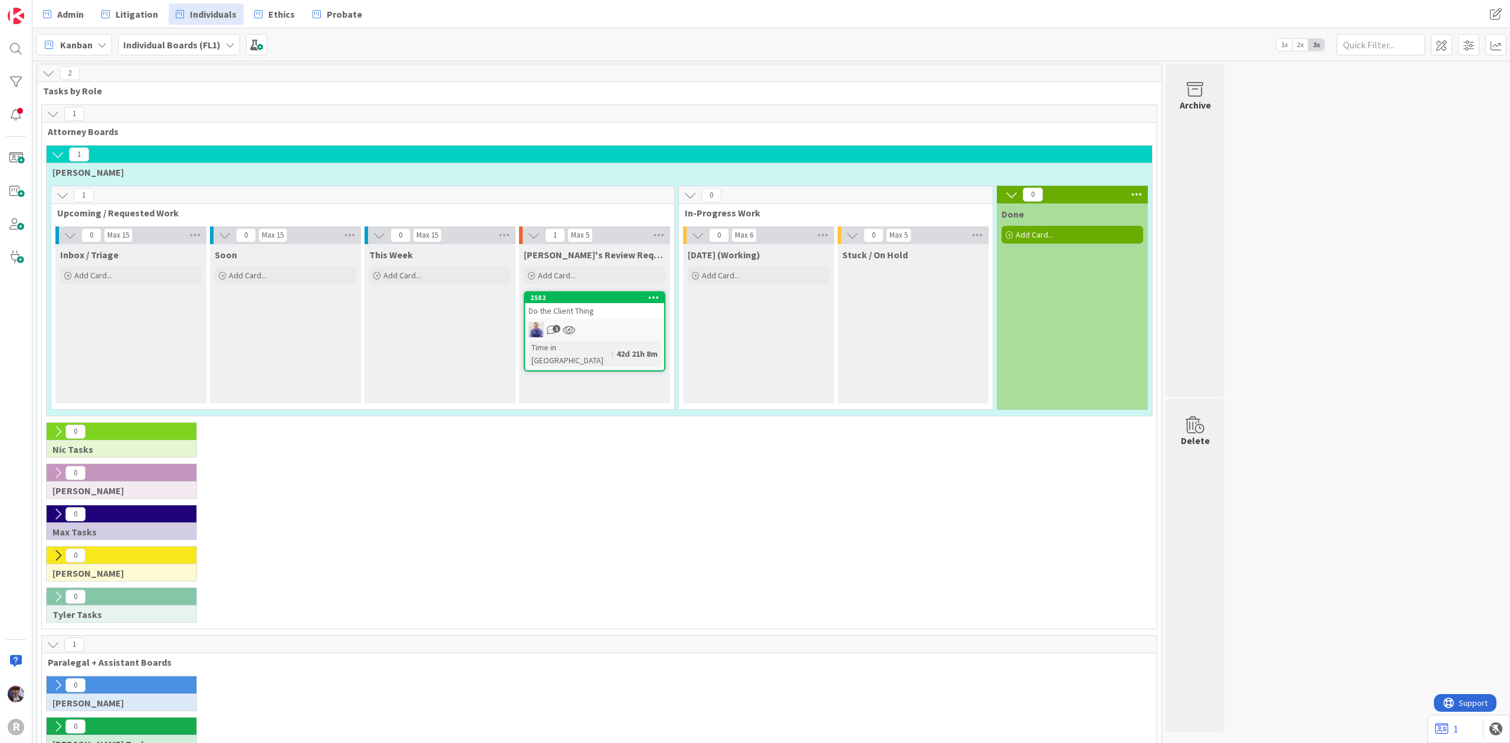 This screenshot has width=1510, height=743. What do you see at coordinates (117, 573) in the screenshot?
I see `span: Michael Tasks` at bounding box center [117, 573].